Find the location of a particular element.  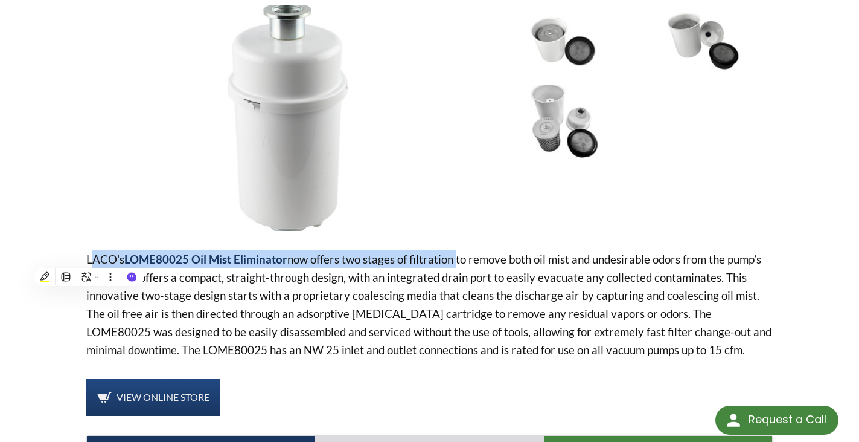

span: LOME80025 Oil Mist Eliminator is located at coordinates (206, 259).